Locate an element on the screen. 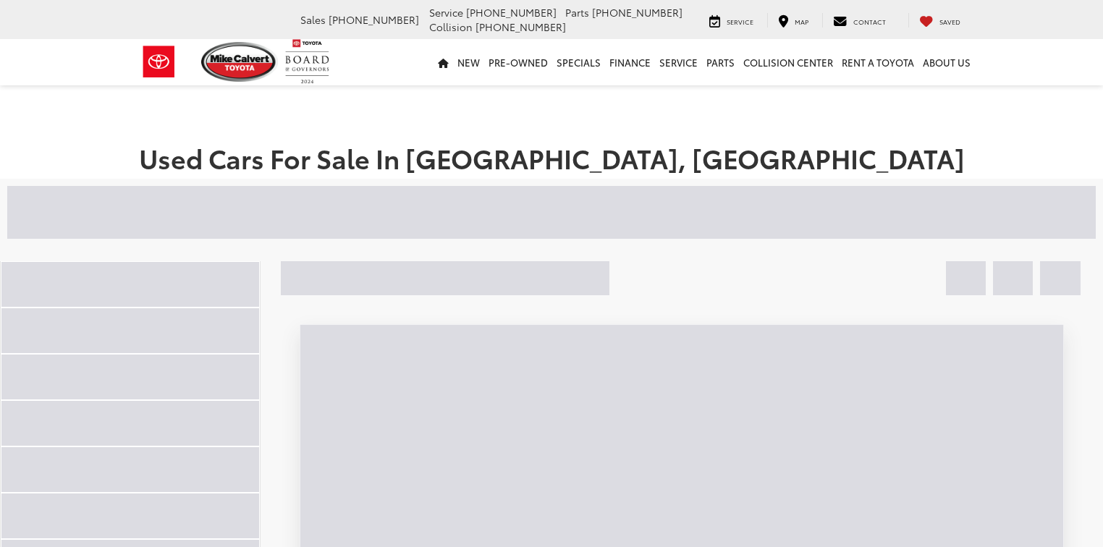 Image resolution: width=1103 pixels, height=547 pixels. img: Mike Calvert Toyota is located at coordinates (239, 61).